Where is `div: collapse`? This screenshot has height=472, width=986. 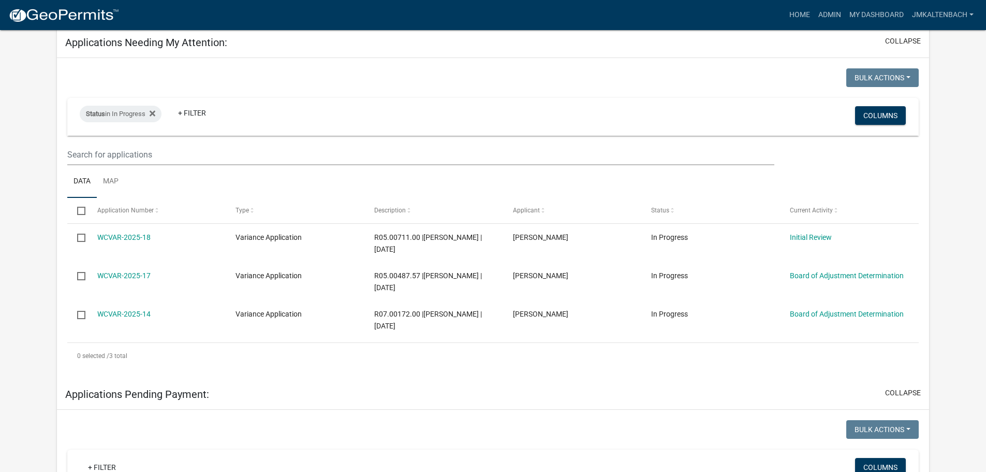
div: collapse is located at coordinates (493, 218).